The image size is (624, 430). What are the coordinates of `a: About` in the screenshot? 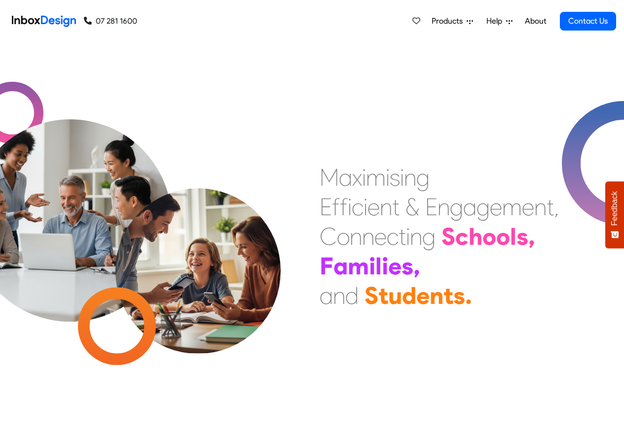 It's located at (535, 21).